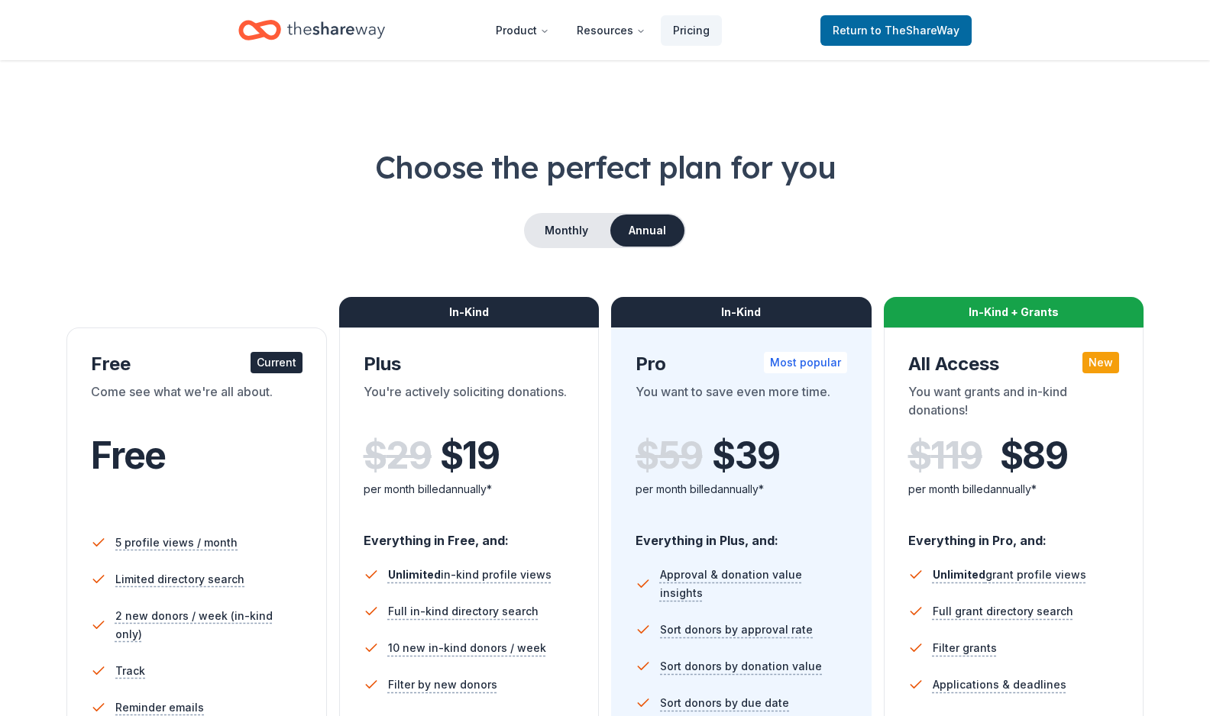 The image size is (1210, 716). Describe the element at coordinates (522, 31) in the screenshot. I see `button: Product` at that location.